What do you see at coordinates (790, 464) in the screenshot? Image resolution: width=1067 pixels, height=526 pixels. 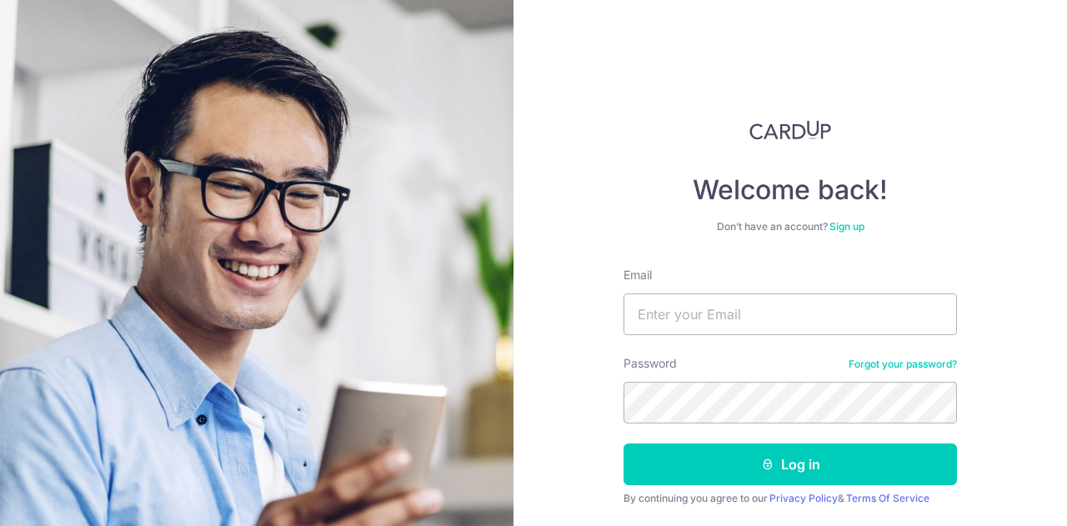 I see `button: Log in` at bounding box center [790, 464].